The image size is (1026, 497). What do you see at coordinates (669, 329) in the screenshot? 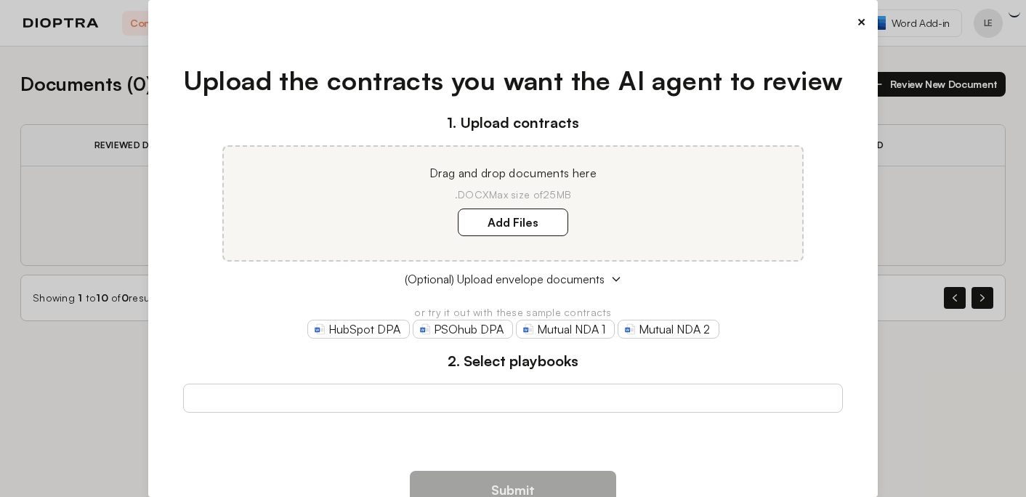
I see `a: Mutual NDA 2` at bounding box center [669, 329].